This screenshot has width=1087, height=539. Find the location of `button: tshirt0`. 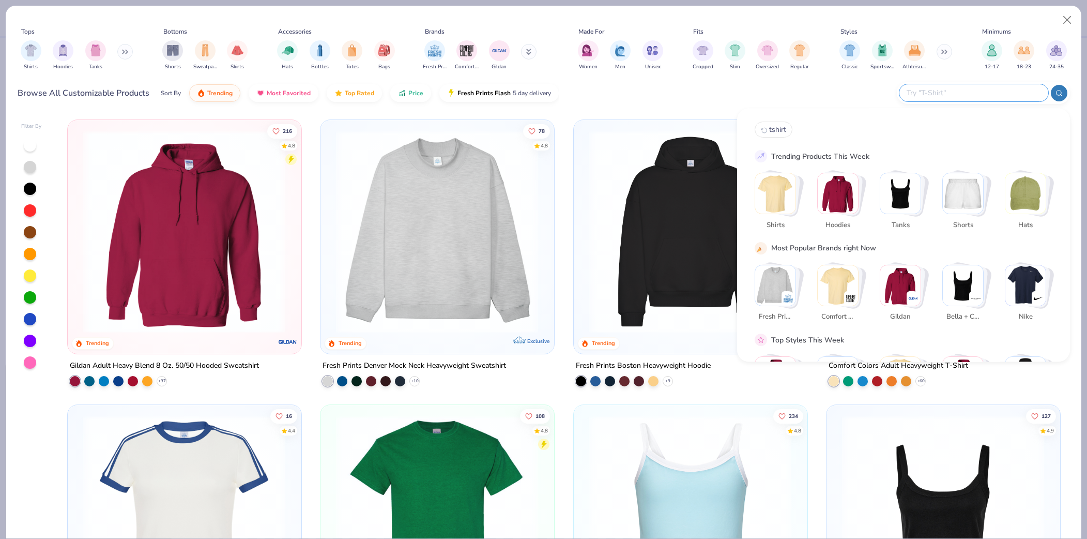

button: tshirt0 is located at coordinates (774, 129).